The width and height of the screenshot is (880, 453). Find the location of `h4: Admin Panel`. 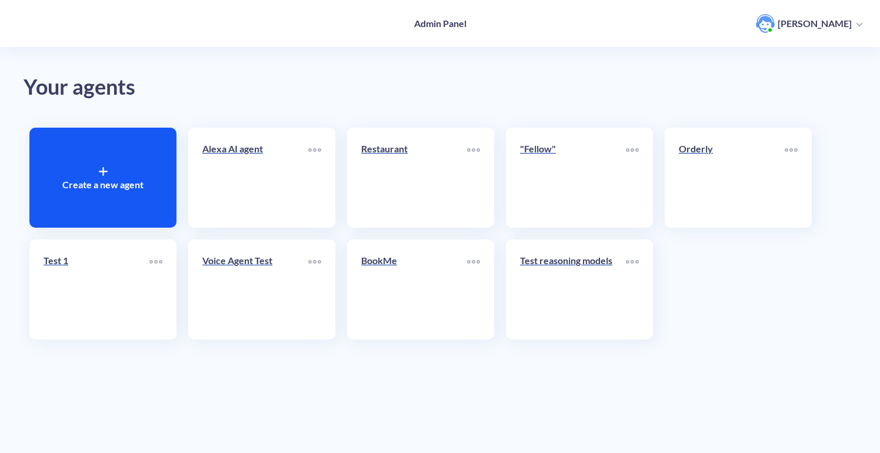

h4: Admin Panel is located at coordinates (440, 23).